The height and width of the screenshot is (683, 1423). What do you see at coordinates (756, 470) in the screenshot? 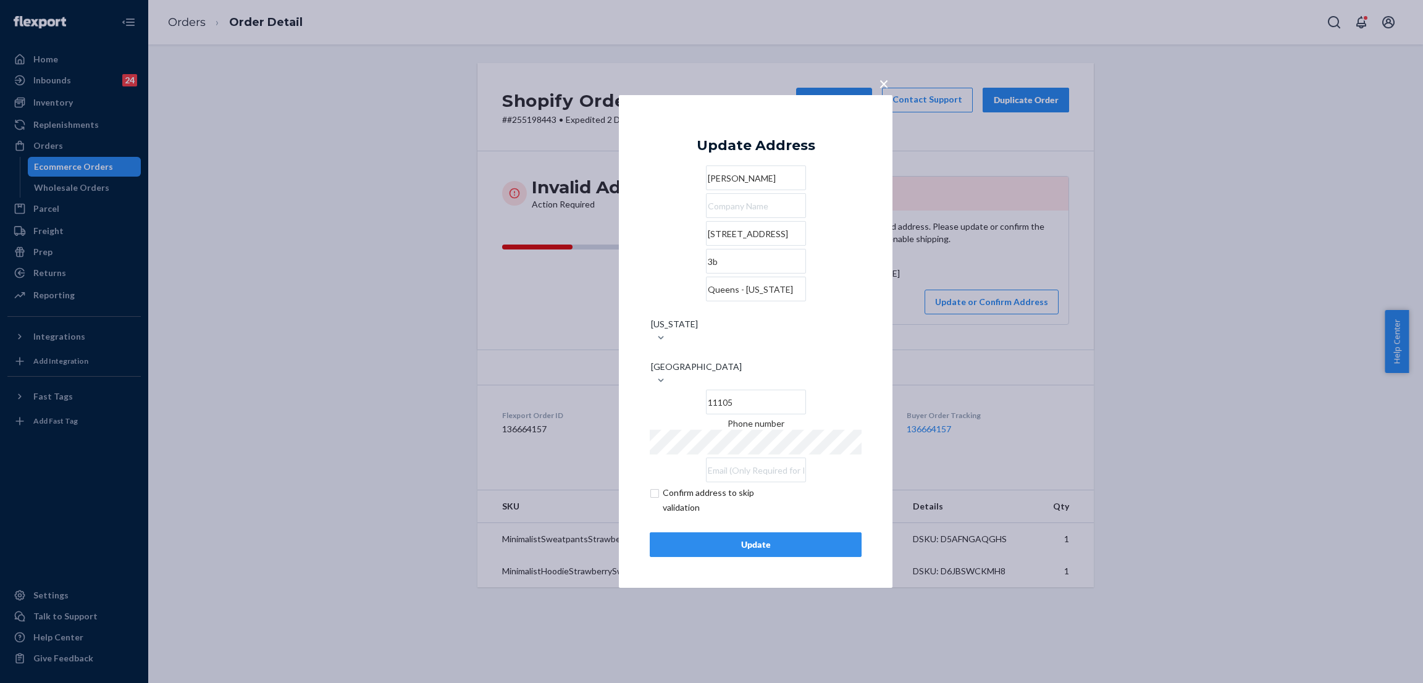
I see `input: Email (Only Required for International)` at bounding box center [756, 470].